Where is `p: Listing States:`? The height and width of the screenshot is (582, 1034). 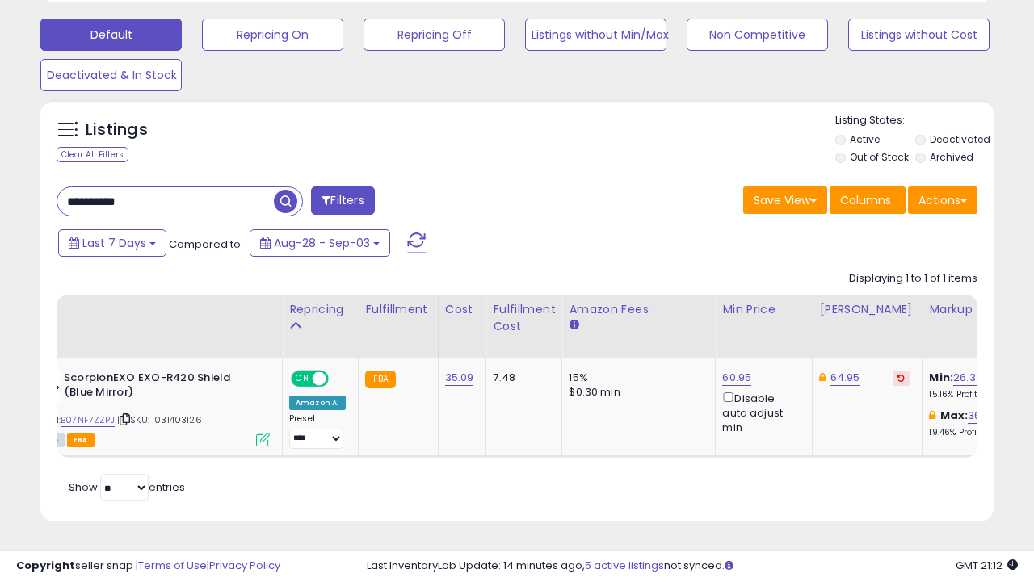 p: Listing States: is located at coordinates (914, 120).